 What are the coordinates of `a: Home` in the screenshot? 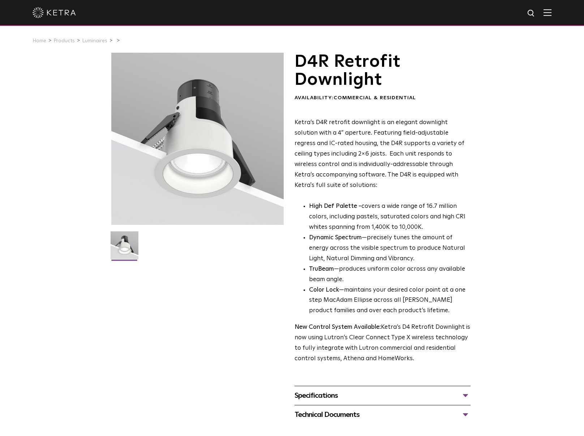 It's located at (39, 41).